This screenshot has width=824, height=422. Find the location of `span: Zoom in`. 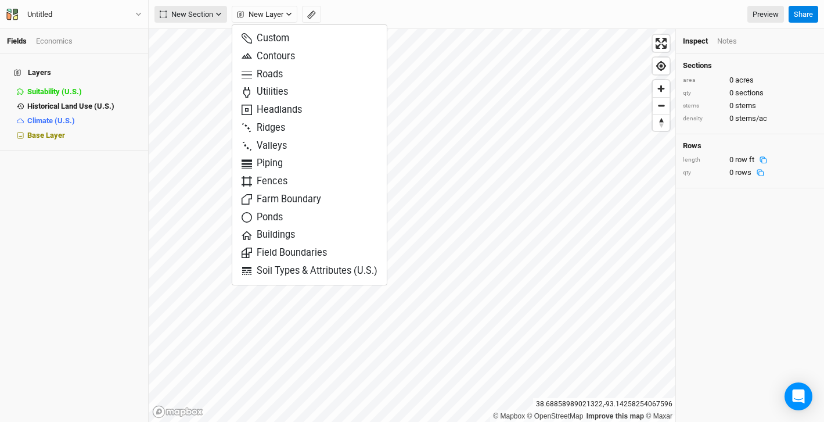

span: Zoom in is located at coordinates (661, 88).